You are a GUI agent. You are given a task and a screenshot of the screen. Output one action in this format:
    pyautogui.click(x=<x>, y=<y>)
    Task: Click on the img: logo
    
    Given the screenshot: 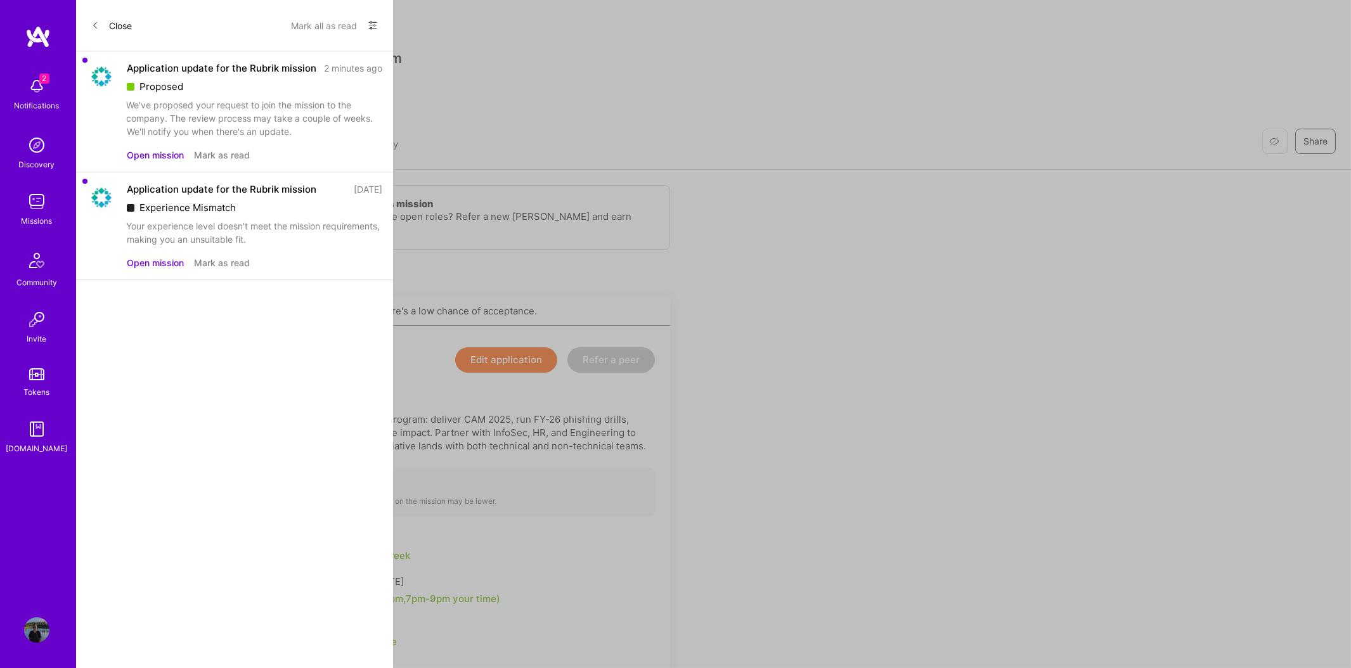 What is the action you would take?
    pyautogui.click(x=38, y=37)
    